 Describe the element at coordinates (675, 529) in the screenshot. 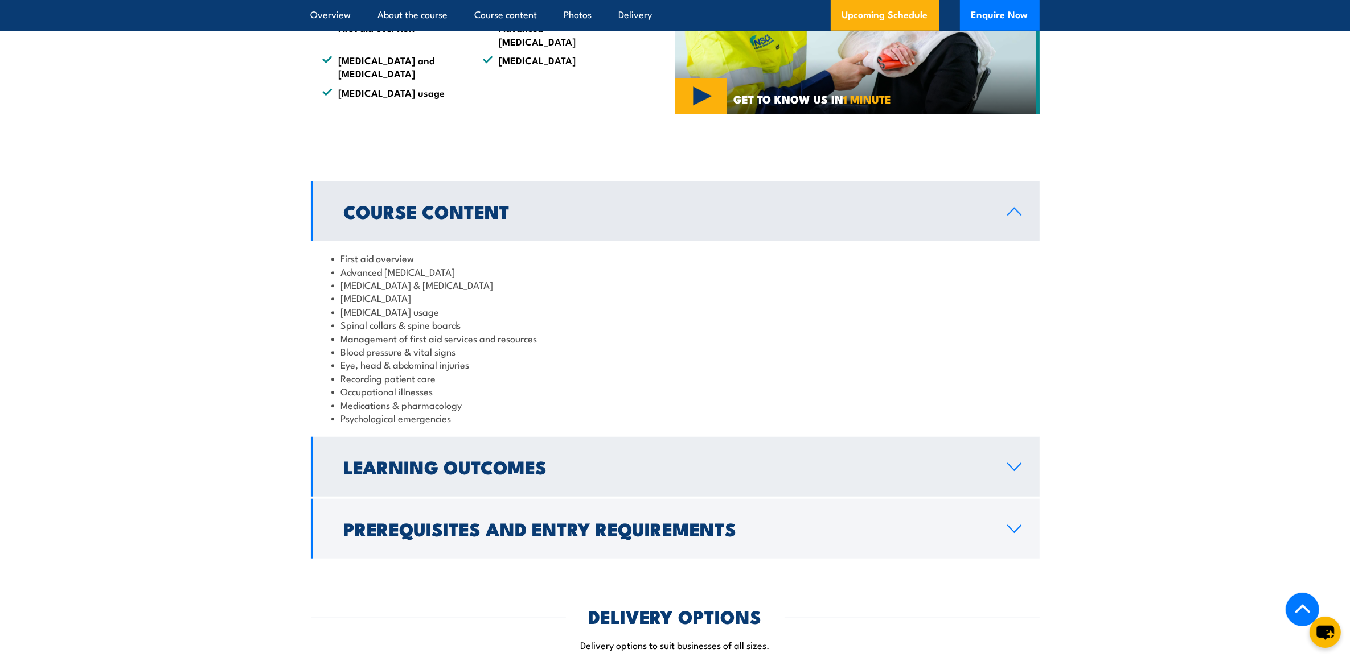

I see `a: Prerequisites and Entry Requirements` at that location.